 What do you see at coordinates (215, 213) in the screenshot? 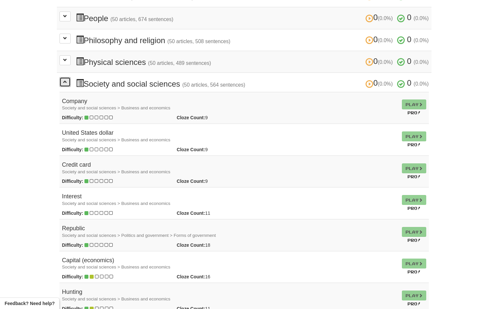
I see `div: 11` at bounding box center [215, 213].